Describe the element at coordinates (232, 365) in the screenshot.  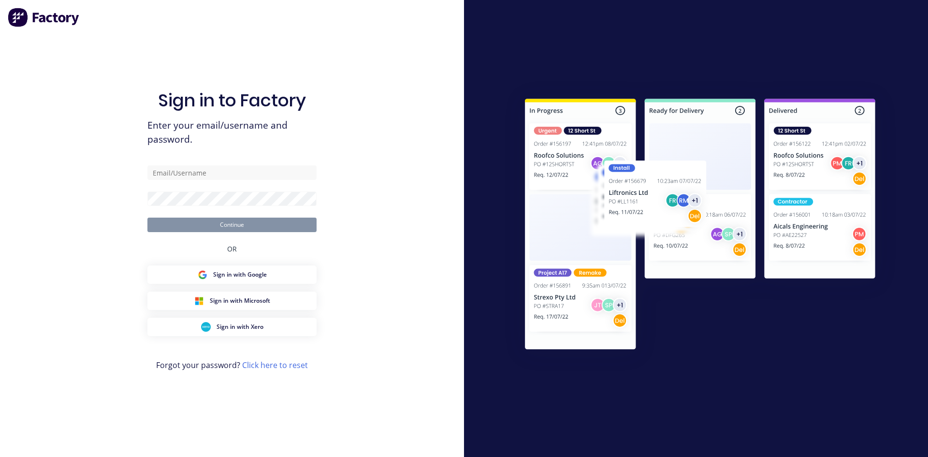
I see `span: Forgot your password?` at that location.